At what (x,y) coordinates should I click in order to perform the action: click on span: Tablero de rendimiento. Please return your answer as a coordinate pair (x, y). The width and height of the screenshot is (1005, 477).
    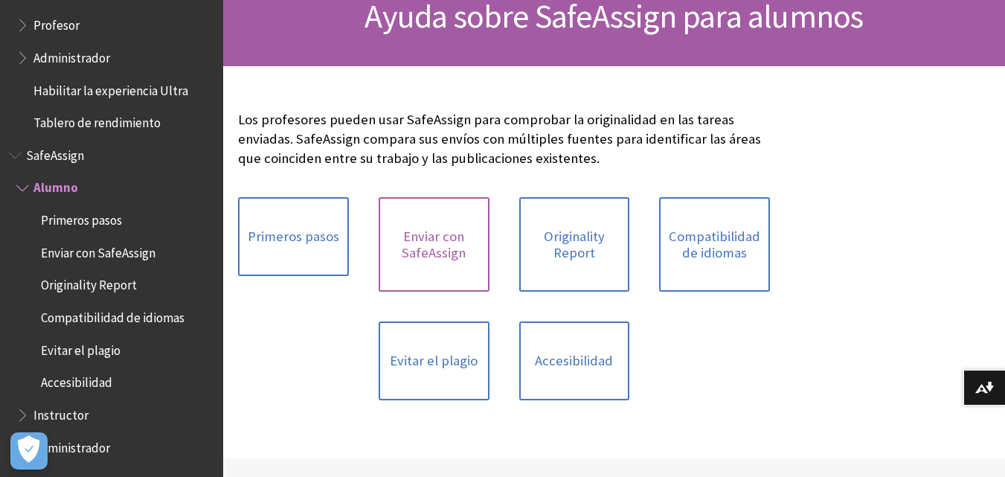
    Looking at the image, I should click on (97, 120).